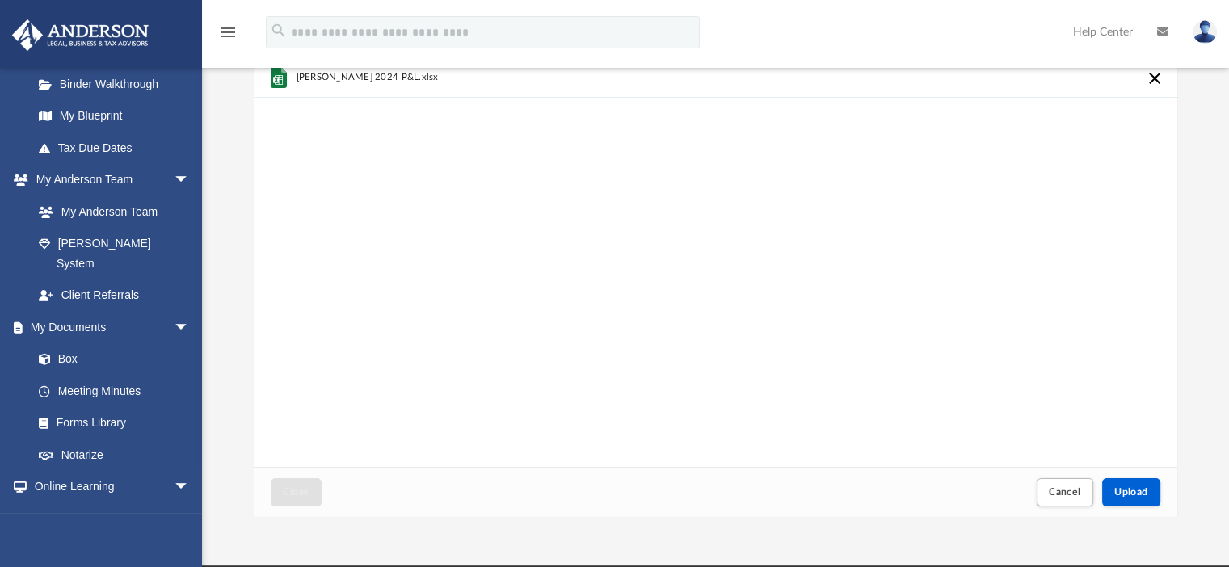 This screenshot has height=567, width=1229. Describe the element at coordinates (228, 36) in the screenshot. I see `a: menu` at that location.